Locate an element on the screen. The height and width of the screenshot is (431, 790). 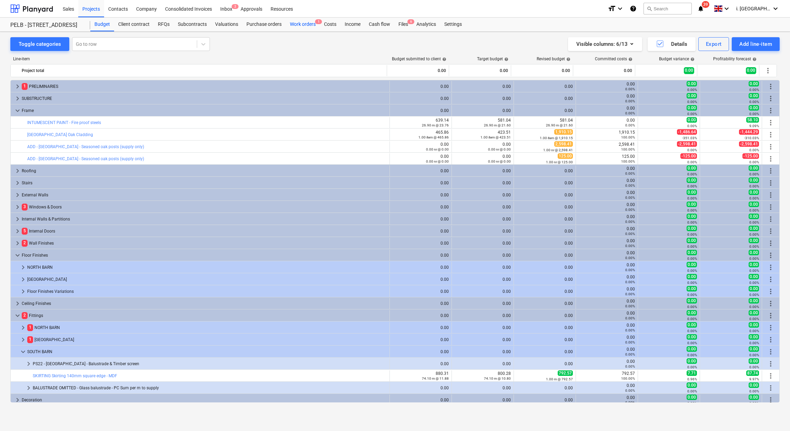
div: Costs is located at coordinates (330, 24).